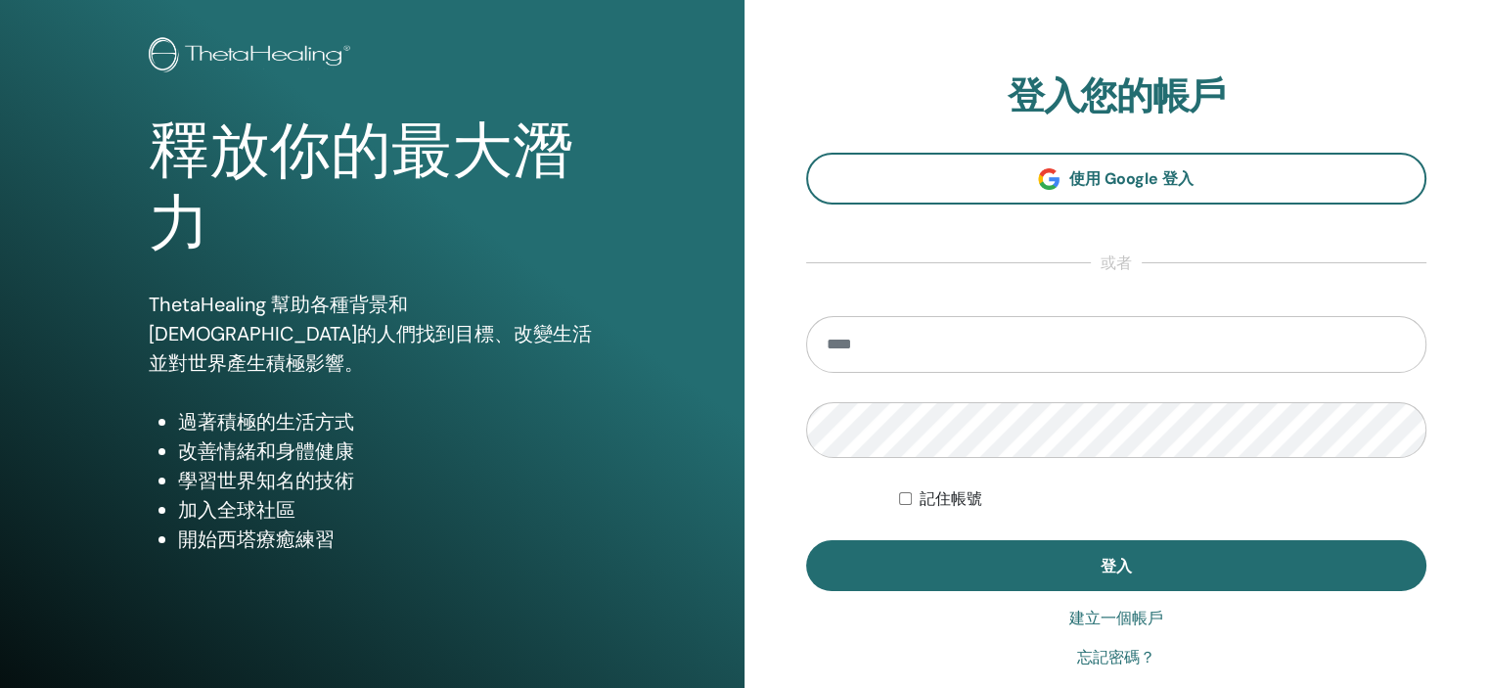 The image size is (1488, 688). Describe the element at coordinates (1116, 617) in the screenshot. I see `font: 建立一個帳戶` at that location.